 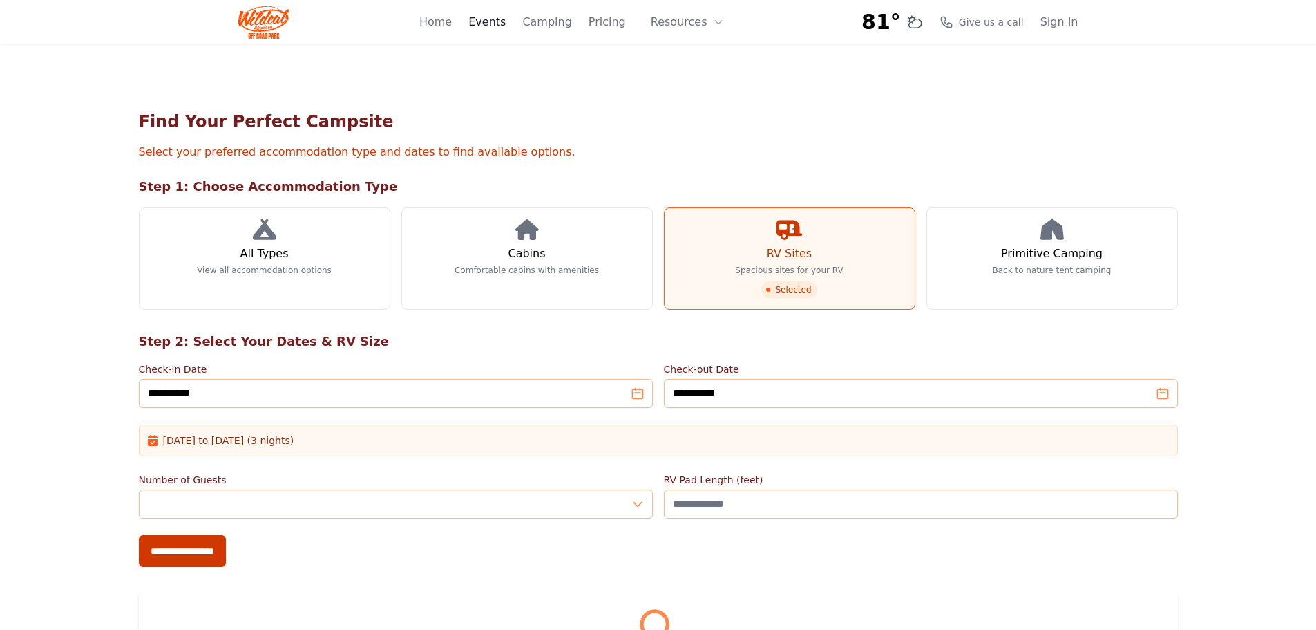 I want to click on label: Number of Guests, so click(x=396, y=480).